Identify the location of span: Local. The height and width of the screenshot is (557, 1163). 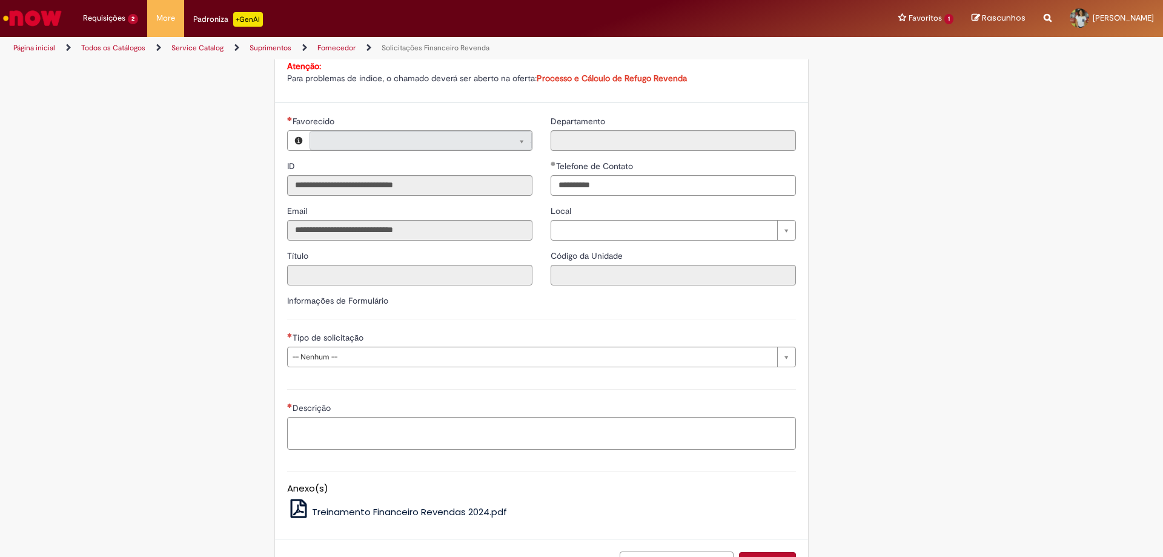
(562, 211).